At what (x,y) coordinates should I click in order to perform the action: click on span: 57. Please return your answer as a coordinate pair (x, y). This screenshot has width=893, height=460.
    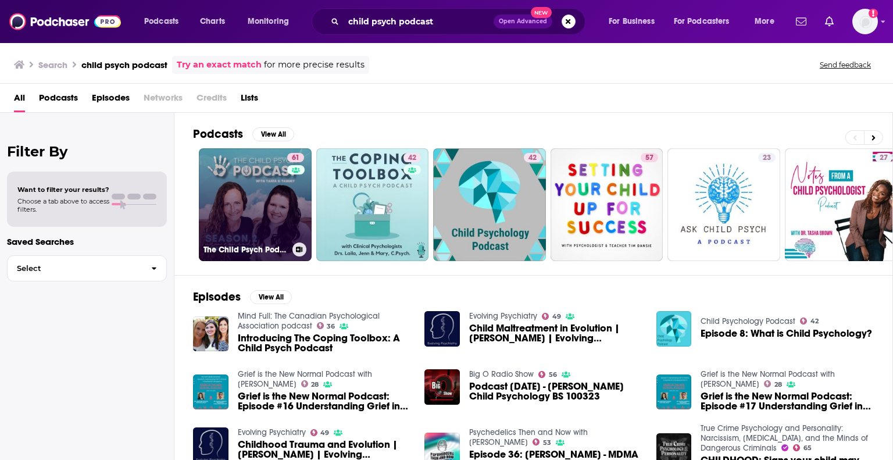
    Looking at the image, I should click on (650, 158).